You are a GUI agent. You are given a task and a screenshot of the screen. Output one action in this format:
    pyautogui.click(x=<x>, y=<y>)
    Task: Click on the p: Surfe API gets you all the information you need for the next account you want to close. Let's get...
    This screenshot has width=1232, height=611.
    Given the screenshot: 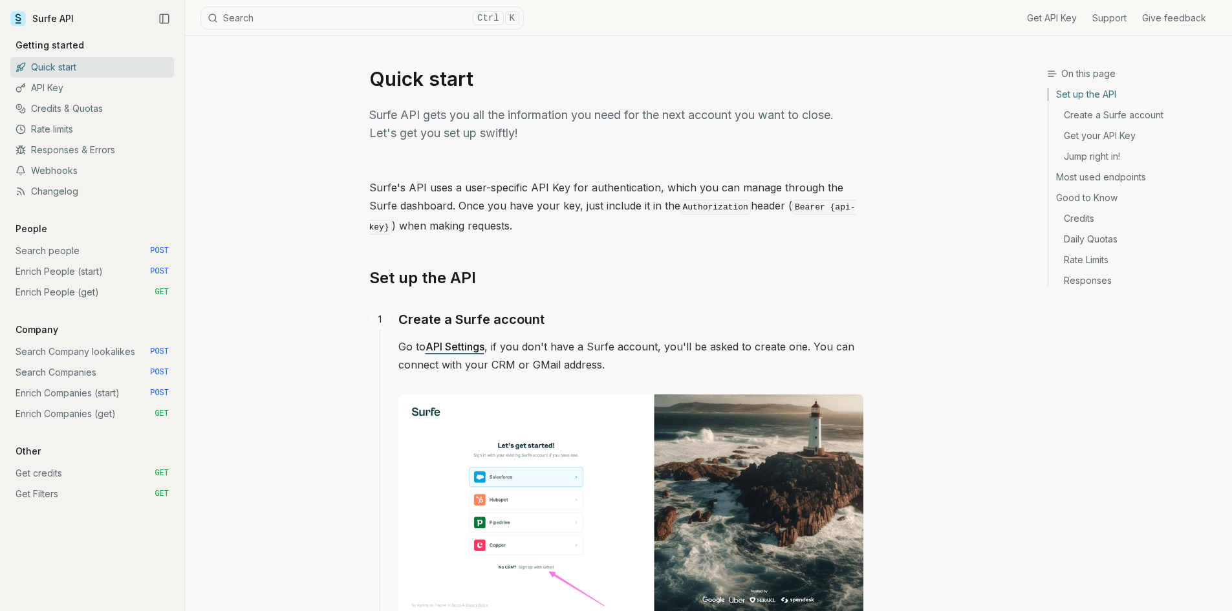 What is the action you would take?
    pyautogui.click(x=616, y=124)
    